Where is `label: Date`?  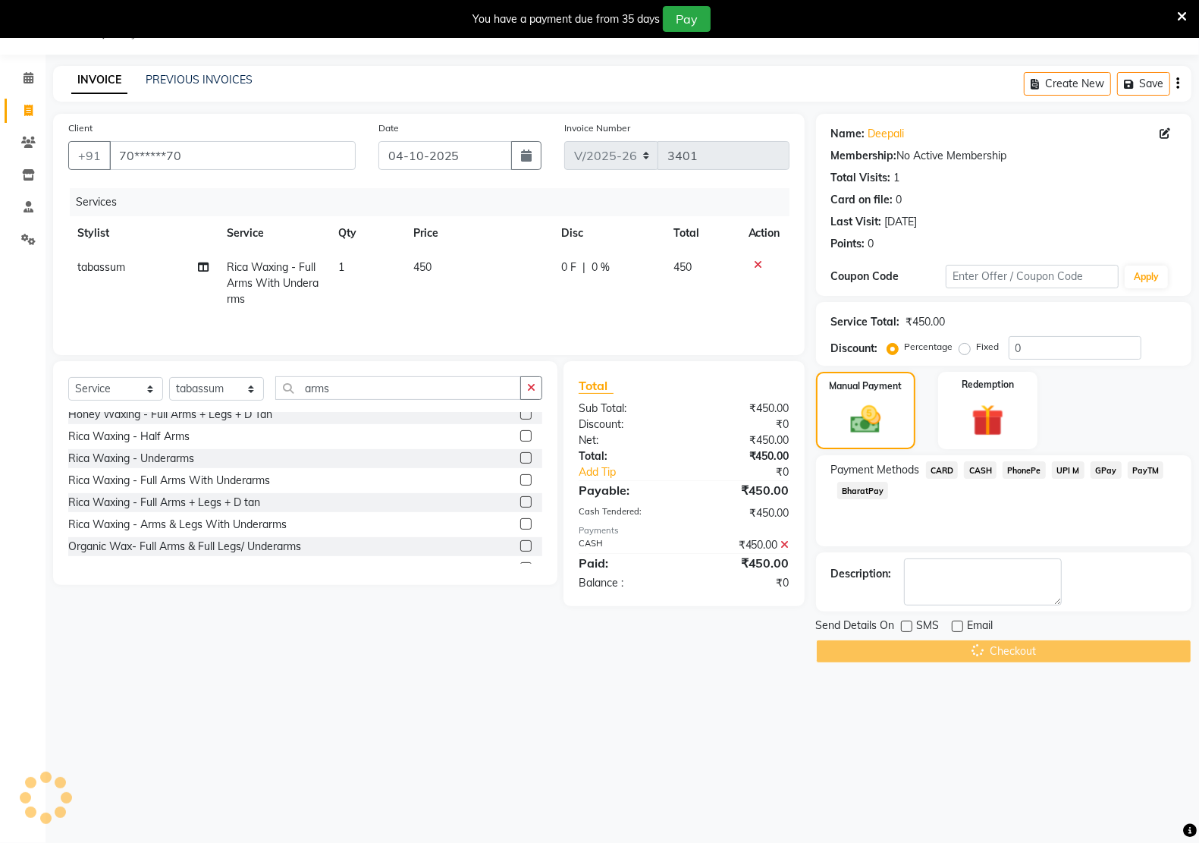
label: Date is located at coordinates (388, 128).